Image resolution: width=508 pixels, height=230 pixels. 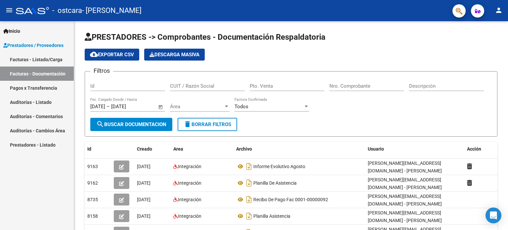 I want to click on span: 8158, so click(x=93, y=216).